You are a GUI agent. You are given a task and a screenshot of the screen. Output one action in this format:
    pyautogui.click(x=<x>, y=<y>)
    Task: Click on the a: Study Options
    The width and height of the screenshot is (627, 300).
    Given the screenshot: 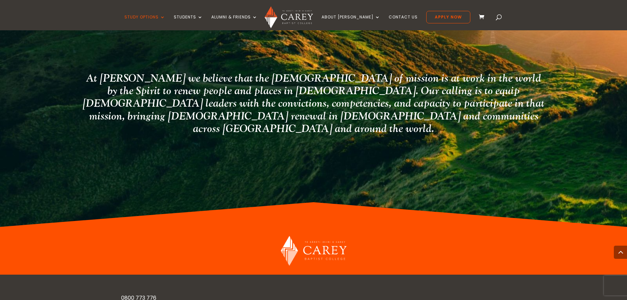 What is the action you would take?
    pyautogui.click(x=145, y=22)
    